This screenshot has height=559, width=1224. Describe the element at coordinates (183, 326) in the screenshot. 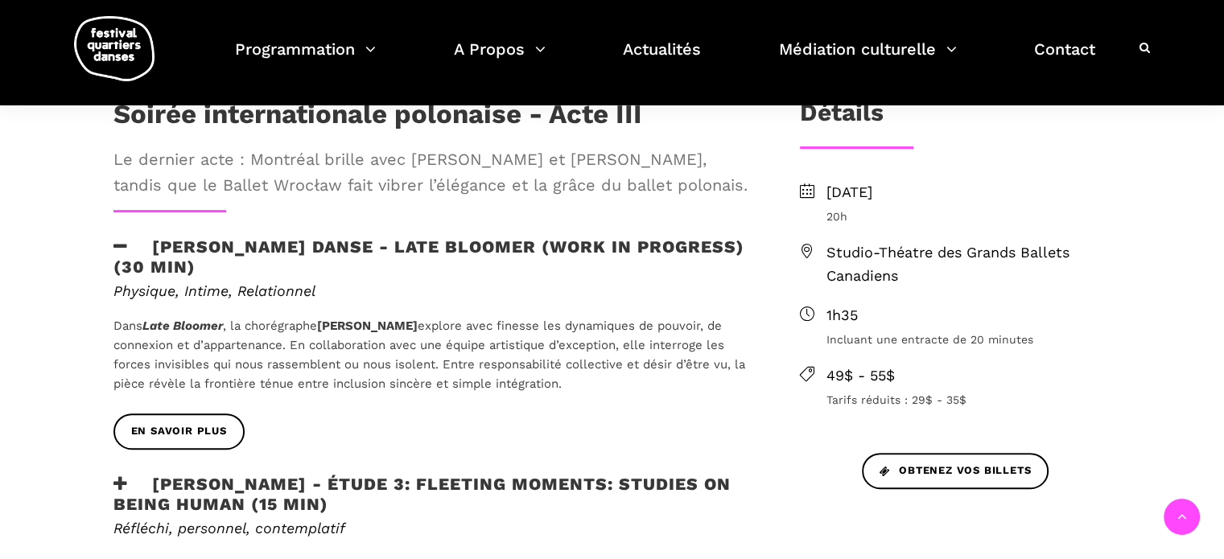

I see `i: Late Bloomer` at that location.